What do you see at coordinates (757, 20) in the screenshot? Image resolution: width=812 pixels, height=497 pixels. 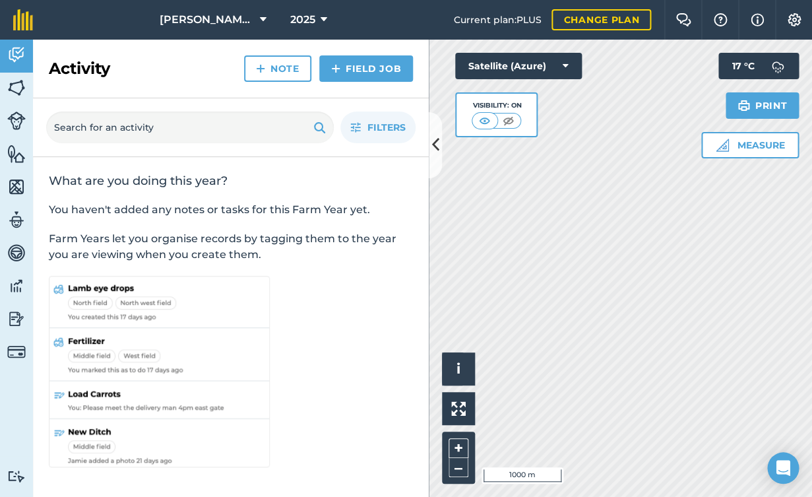 I see `img: svg+xml;base64,PHN2ZyB4bWxucz0iaHR0cDovL3d3dy53My5vcmcvMjAwMC9zdmciIHdpZHRoPSIxNyIgaGVpZ2h0PSIxNy...` at bounding box center [757, 20].